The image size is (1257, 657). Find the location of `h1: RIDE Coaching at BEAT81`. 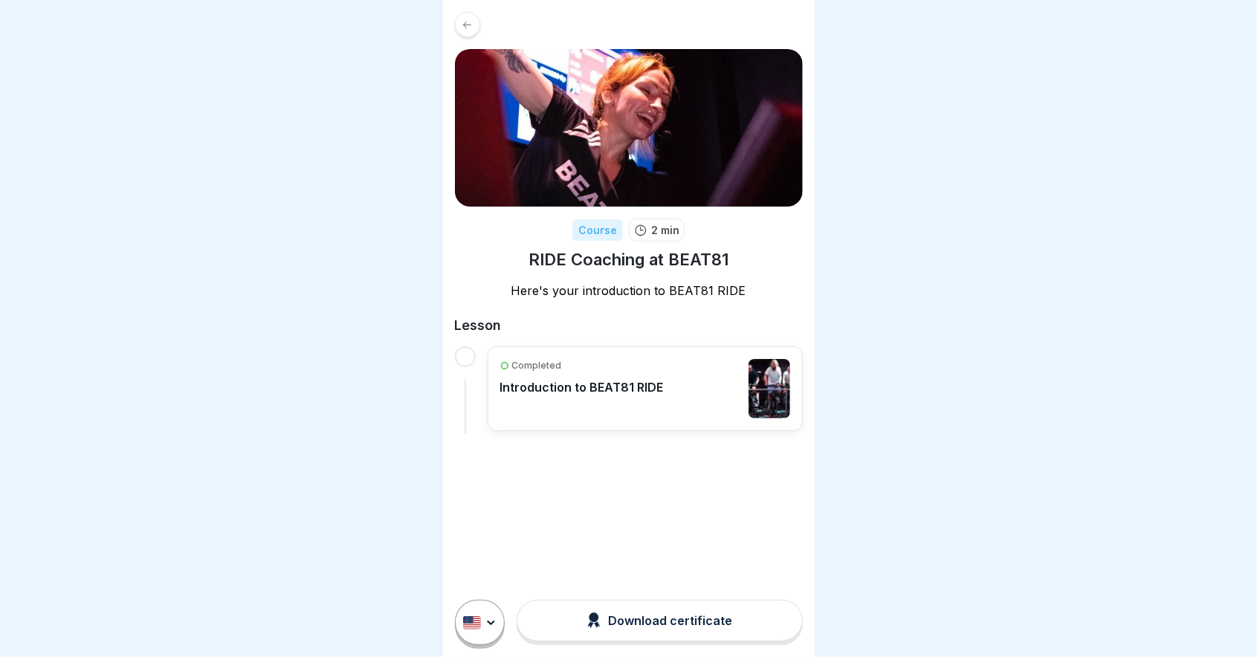

h1: RIDE Coaching at BEAT81 is located at coordinates (628, 259).